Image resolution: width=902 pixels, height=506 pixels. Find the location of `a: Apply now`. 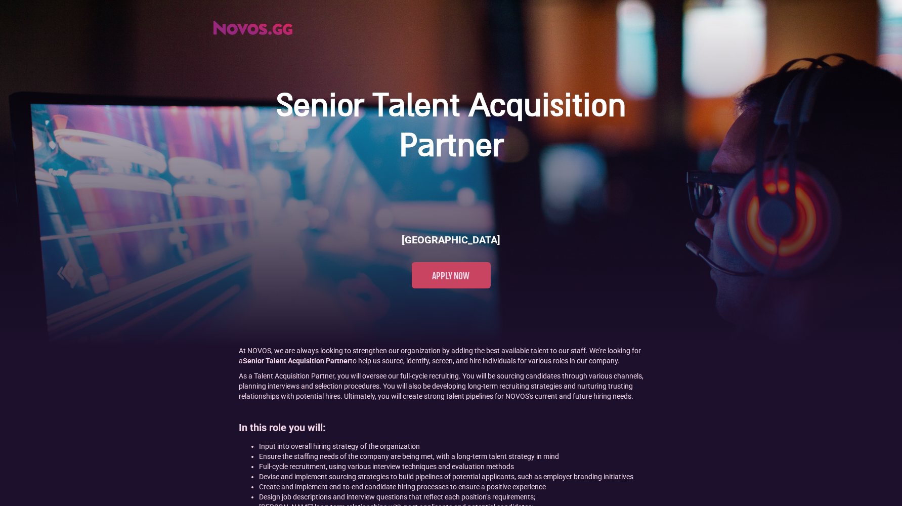

a: Apply now is located at coordinates (451, 275).